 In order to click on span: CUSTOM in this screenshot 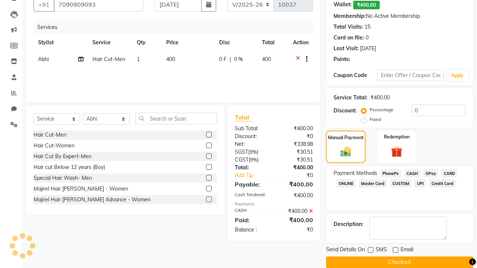, I will do `click(401, 183)`.